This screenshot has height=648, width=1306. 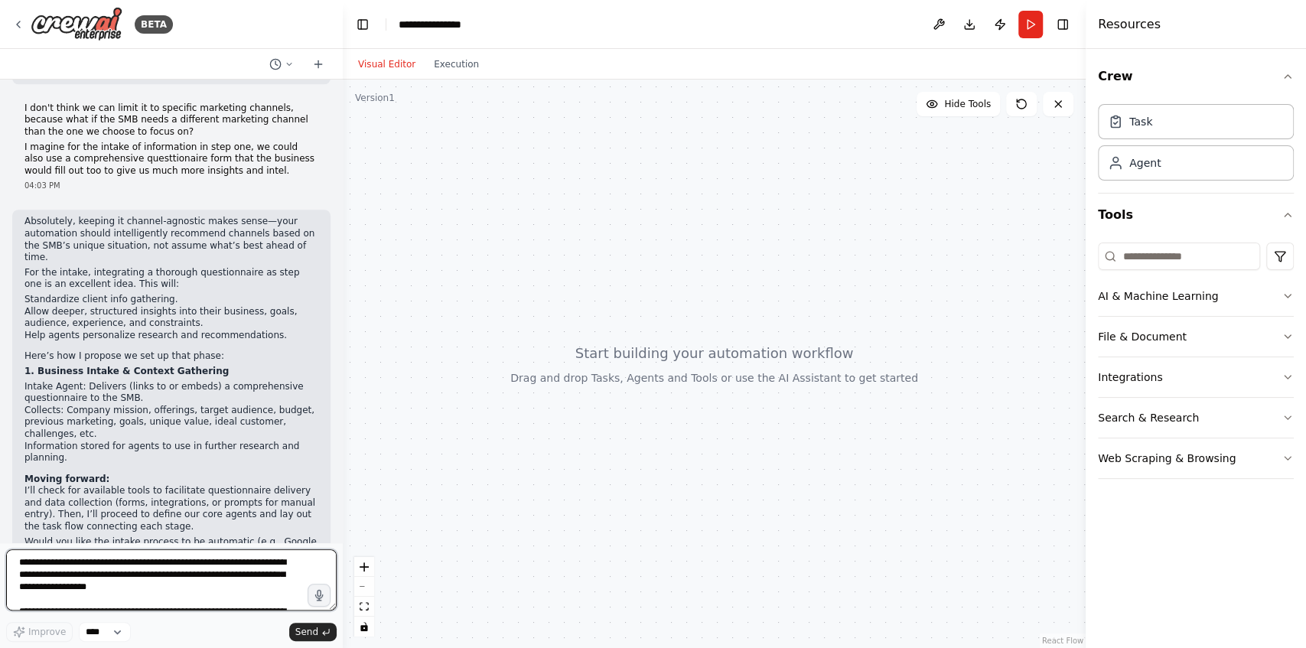 What do you see at coordinates (364, 567) in the screenshot?
I see `button: zoom in` at bounding box center [364, 567].